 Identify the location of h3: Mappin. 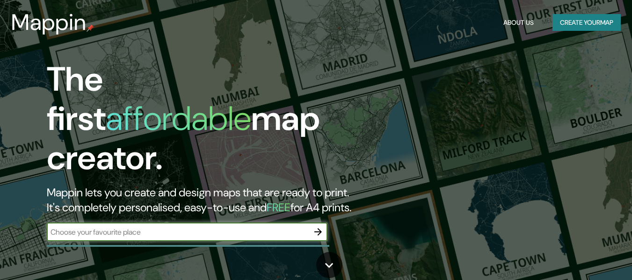
(49, 22).